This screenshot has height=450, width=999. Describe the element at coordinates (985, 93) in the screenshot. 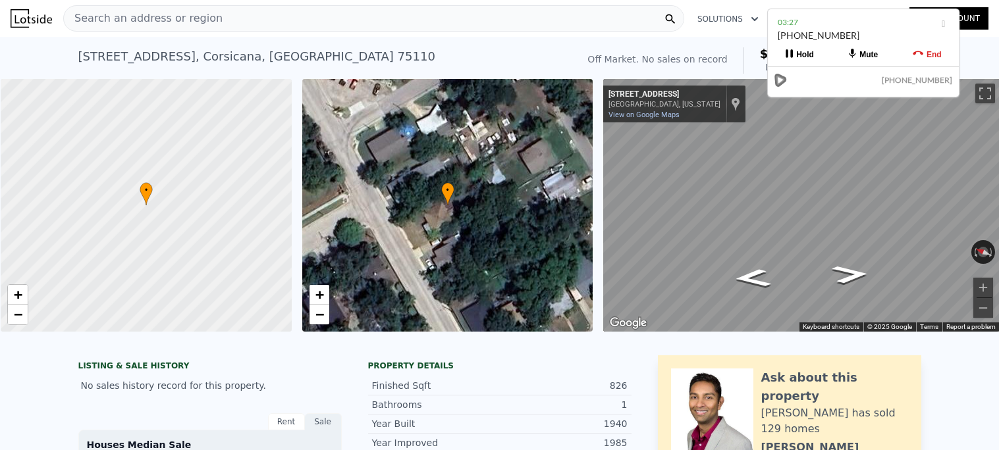

I see `button: Toggle fullscreen view` at that location.